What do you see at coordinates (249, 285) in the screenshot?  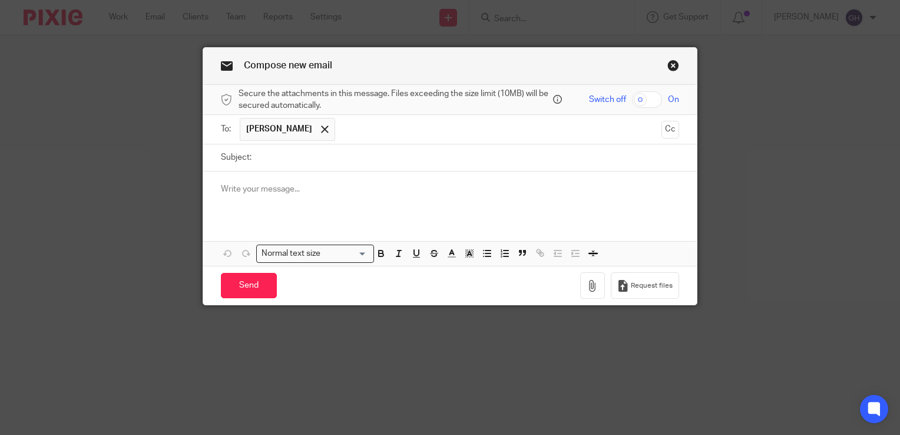 I see `input: Send` at bounding box center [249, 285].